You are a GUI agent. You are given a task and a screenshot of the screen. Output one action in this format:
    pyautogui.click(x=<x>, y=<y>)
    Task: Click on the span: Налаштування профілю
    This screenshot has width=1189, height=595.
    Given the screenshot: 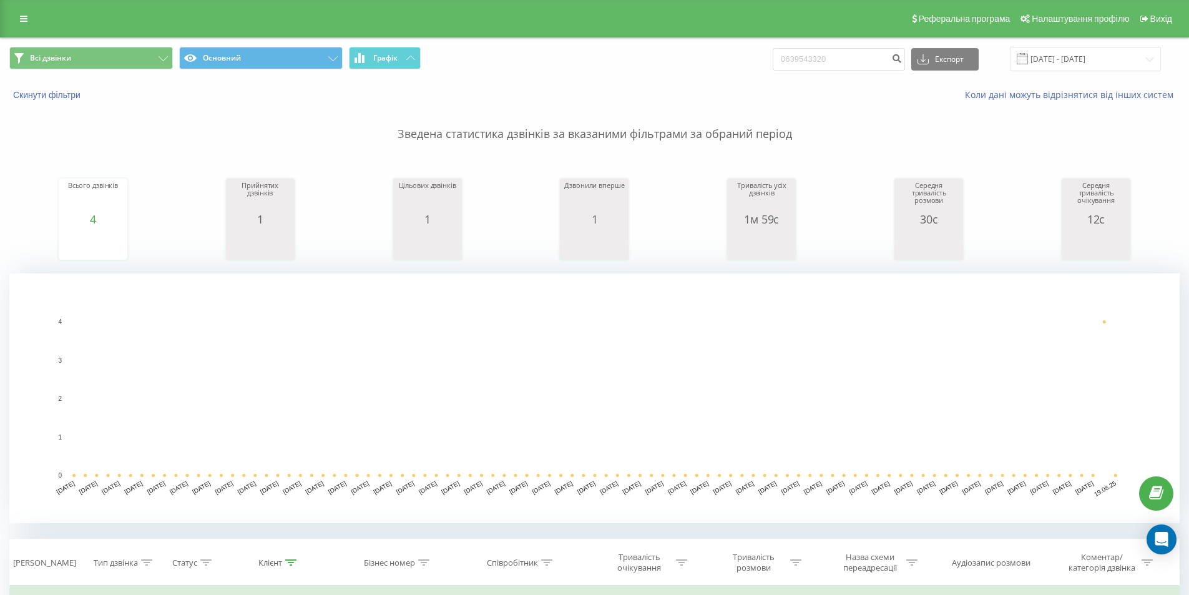 What is the action you would take?
    pyautogui.click(x=1081, y=19)
    